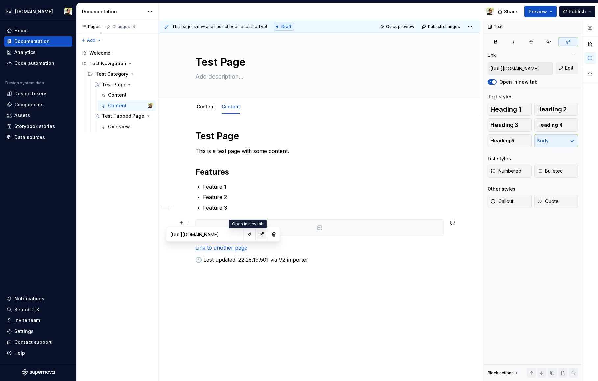 This screenshot has width=598, height=381. I want to click on div: Data sources, so click(30, 137).